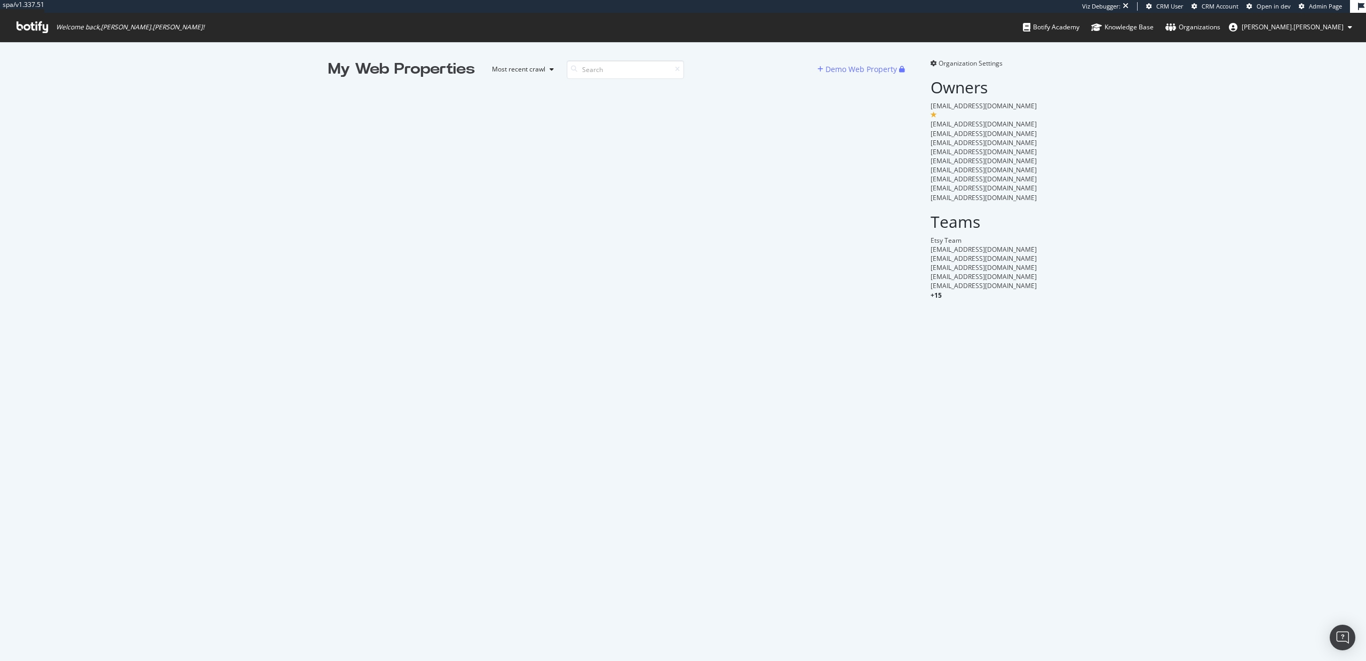  Describe the element at coordinates (1326, 6) in the screenshot. I see `span: Admin Page` at that location.